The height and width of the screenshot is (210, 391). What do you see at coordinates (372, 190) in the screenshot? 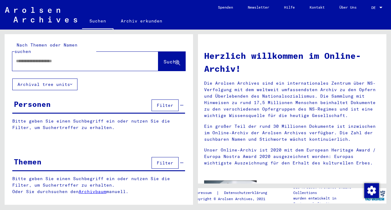
I see `div: Zustimmung ändern` at bounding box center [372, 190].